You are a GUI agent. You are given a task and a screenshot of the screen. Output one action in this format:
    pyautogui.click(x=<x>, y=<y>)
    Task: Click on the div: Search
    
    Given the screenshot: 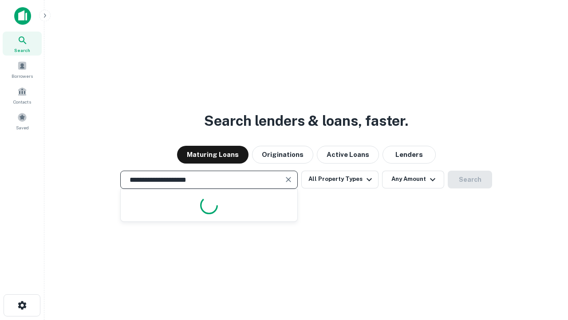 What is the action you would take?
    pyautogui.click(x=22, y=44)
    